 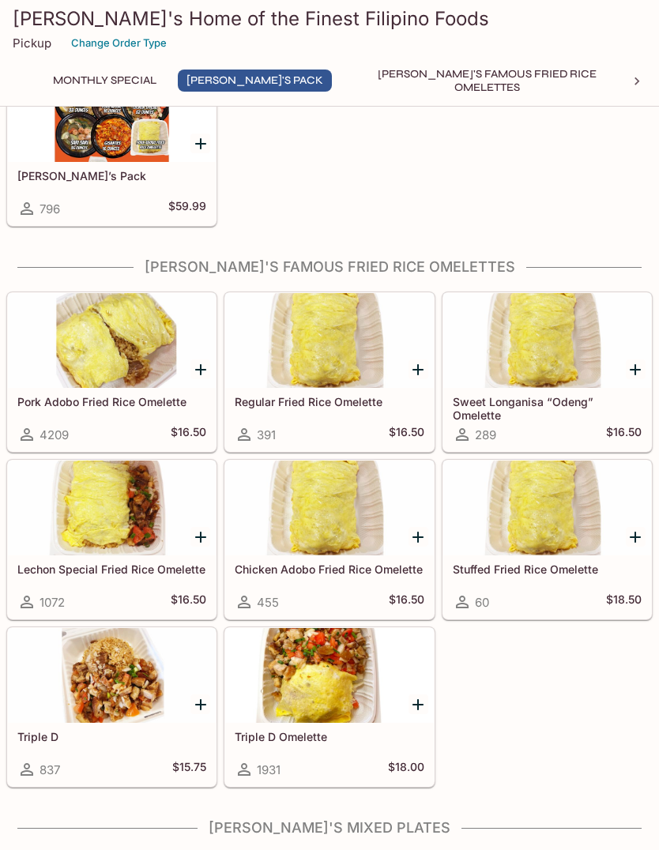 What do you see at coordinates (111, 401) in the screenshot?
I see `h5: Pork Adobo Fried Rice Omelette` at bounding box center [111, 401].